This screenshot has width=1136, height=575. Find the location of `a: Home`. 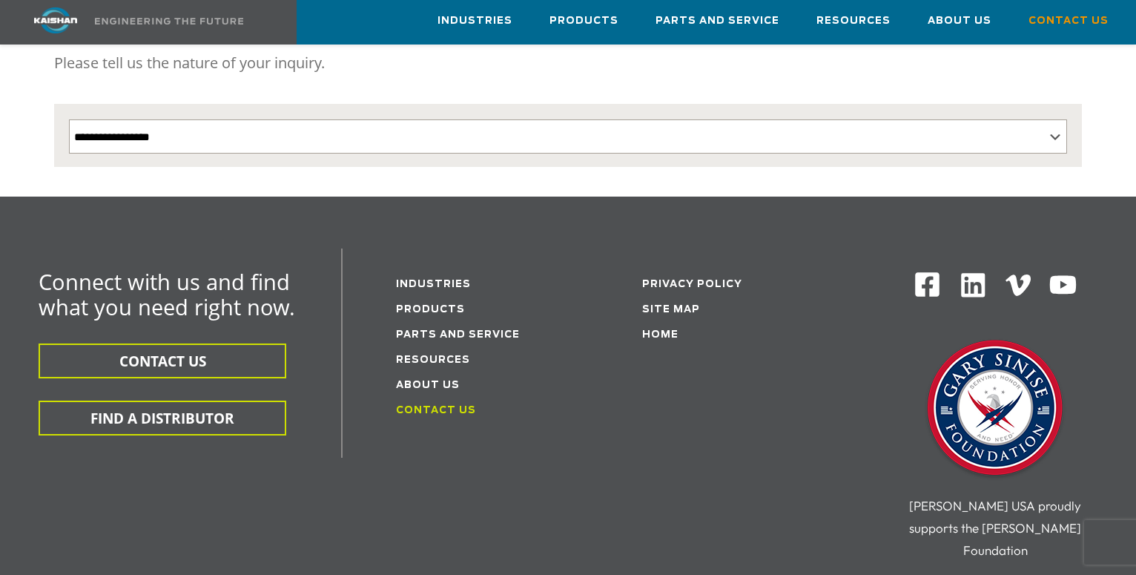

a: Home is located at coordinates (660, 335).